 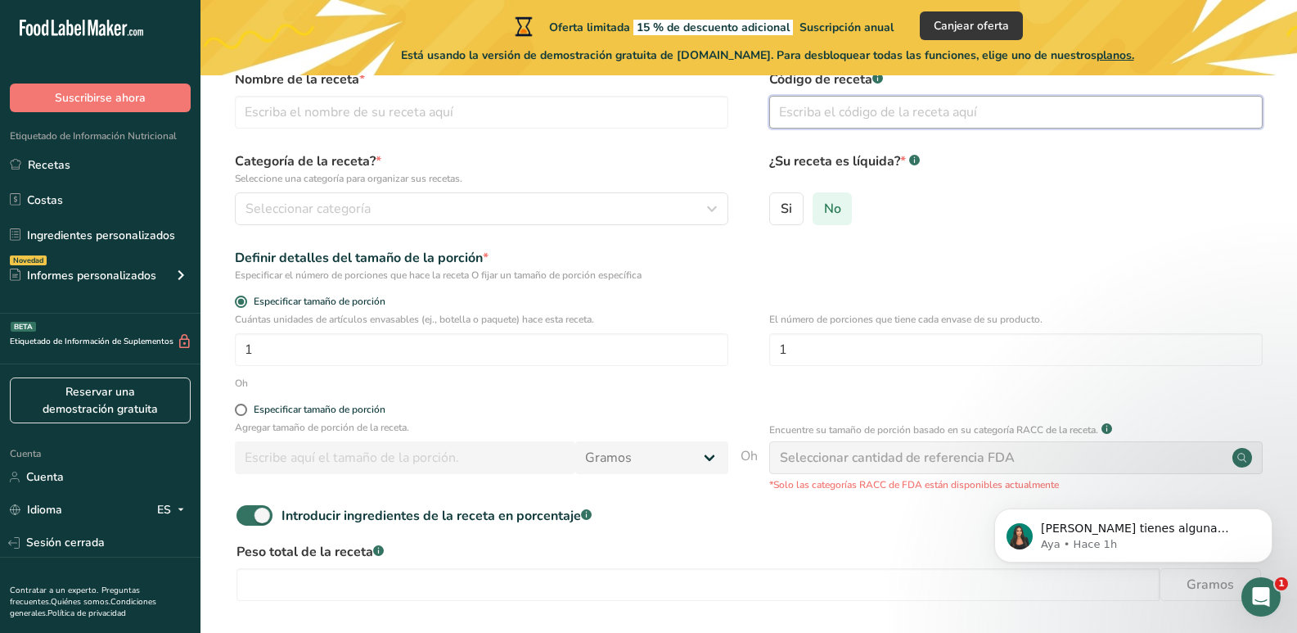 What do you see at coordinates (50, 62) in the screenshot?
I see `img: Imagen de perfil de Aya` at bounding box center [50, 62].